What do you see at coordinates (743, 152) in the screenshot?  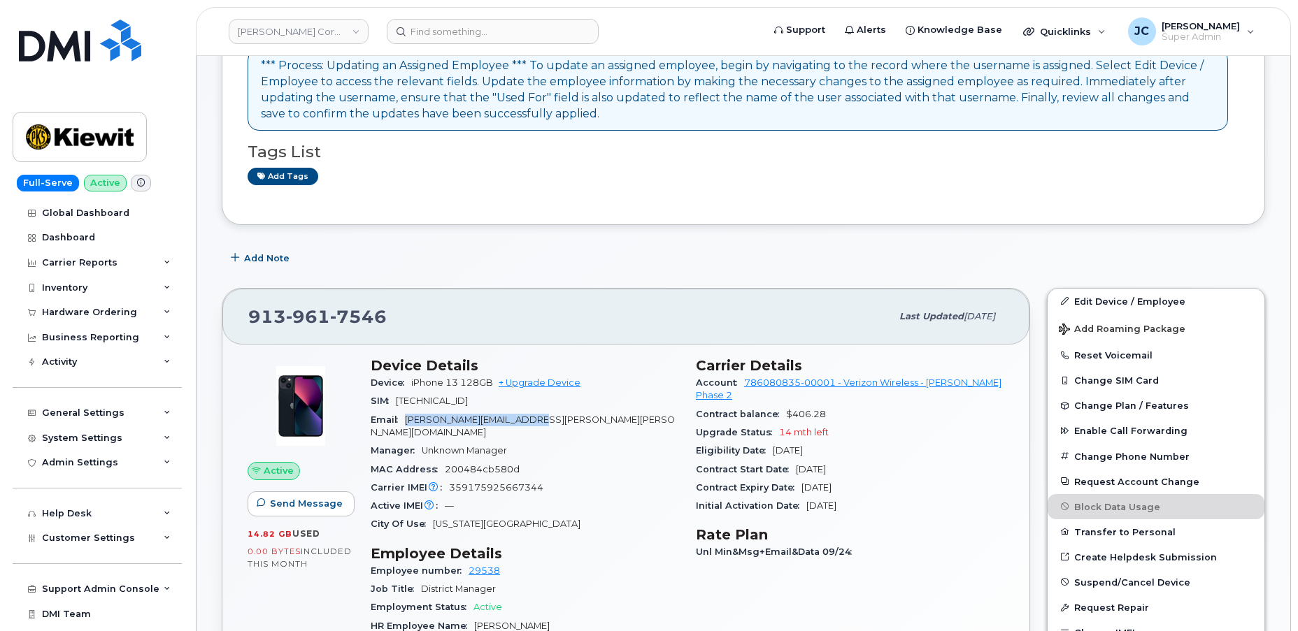 I see `h3: Tags List` at bounding box center [743, 152].